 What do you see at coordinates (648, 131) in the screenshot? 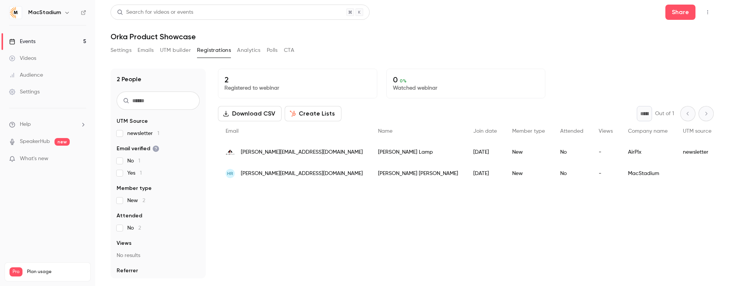
I see `span: Company name` at bounding box center [648, 131].